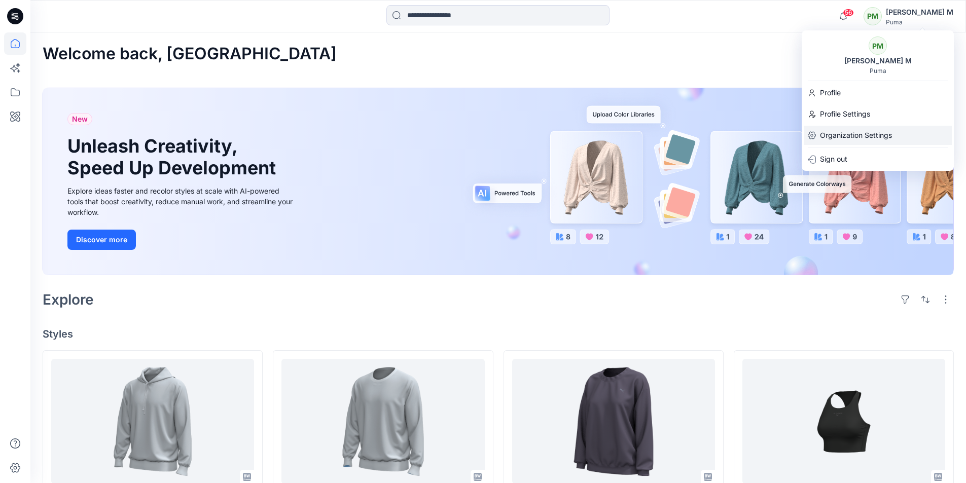  What do you see at coordinates (845, 114) in the screenshot?
I see `p: Profile Settings` at bounding box center [845, 114].